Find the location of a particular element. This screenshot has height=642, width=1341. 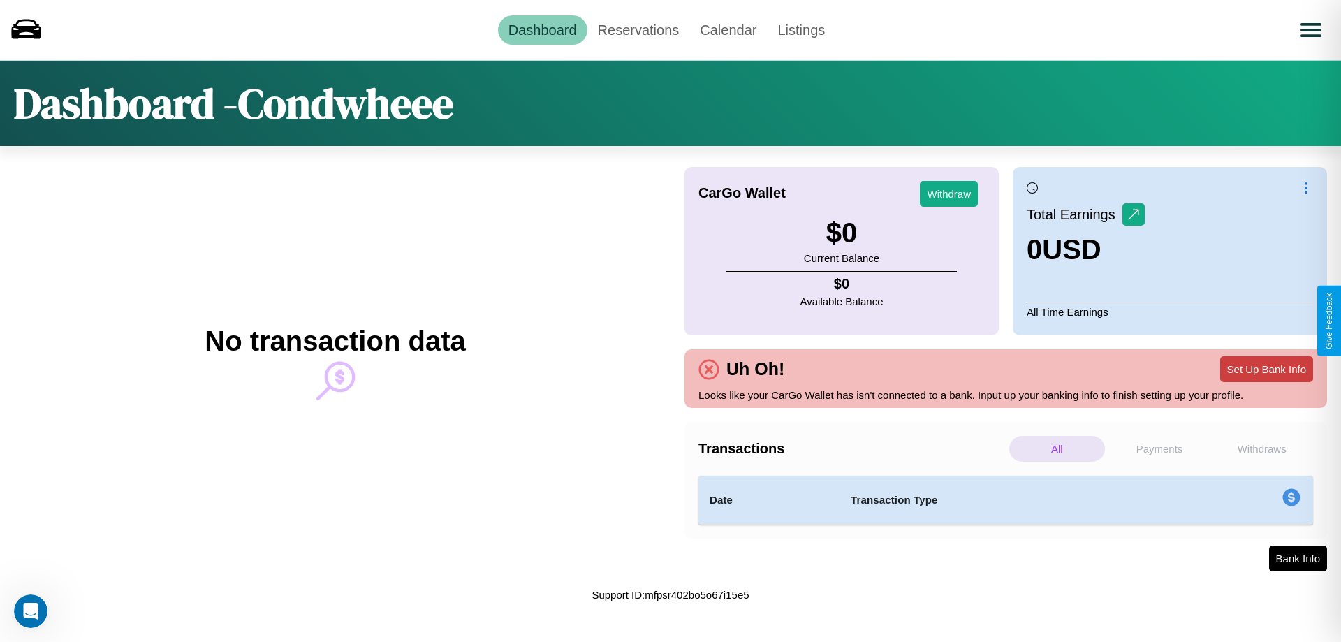

p: Withdraws is located at coordinates (1261, 448).